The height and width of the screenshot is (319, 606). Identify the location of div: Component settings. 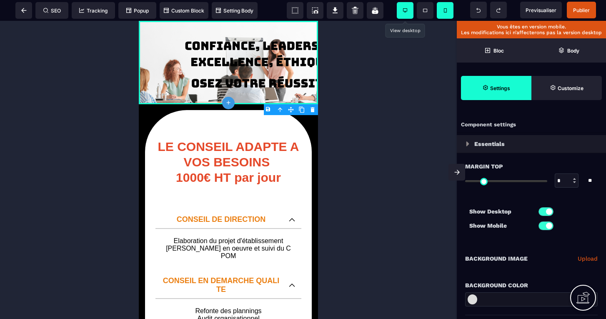
(531, 125).